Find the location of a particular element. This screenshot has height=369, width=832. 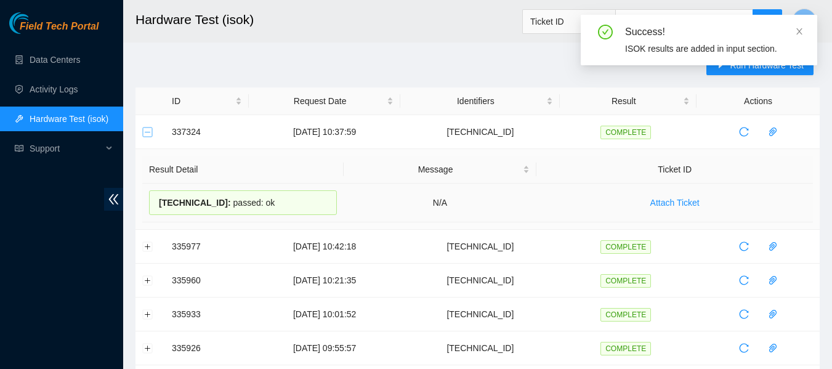

div: passed: ok is located at coordinates (243, 203).